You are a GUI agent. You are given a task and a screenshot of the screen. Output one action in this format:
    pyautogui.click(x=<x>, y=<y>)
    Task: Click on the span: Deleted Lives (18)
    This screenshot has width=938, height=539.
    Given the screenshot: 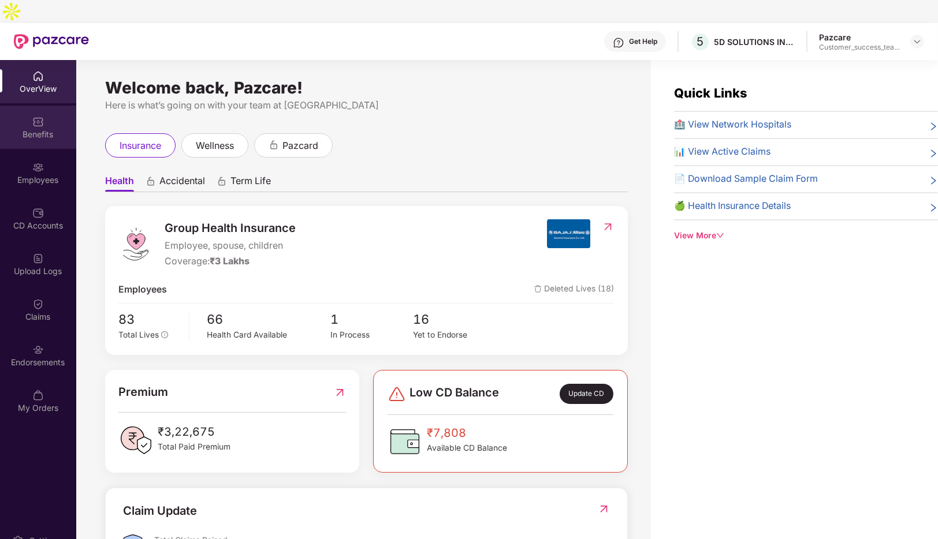 What is the action you would take?
    pyautogui.click(x=574, y=290)
    